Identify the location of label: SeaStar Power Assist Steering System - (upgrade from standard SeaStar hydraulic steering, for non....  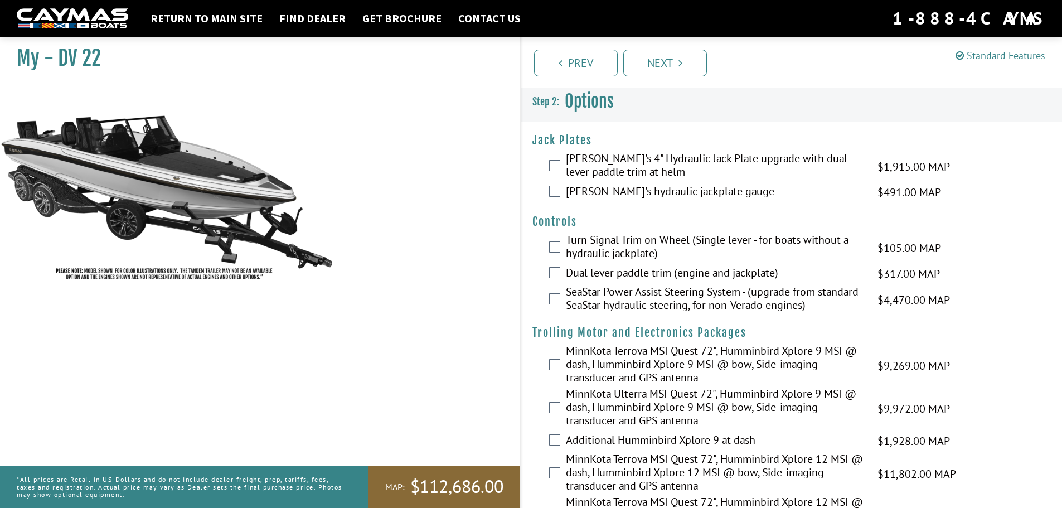
(715, 299).